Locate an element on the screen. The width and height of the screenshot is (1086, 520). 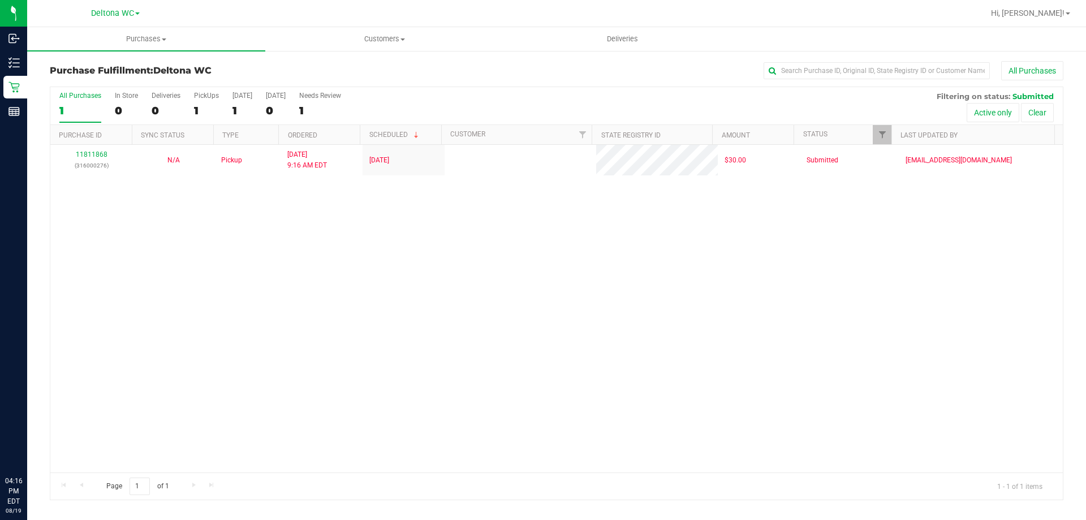
a: State Registry ID is located at coordinates (631, 135).